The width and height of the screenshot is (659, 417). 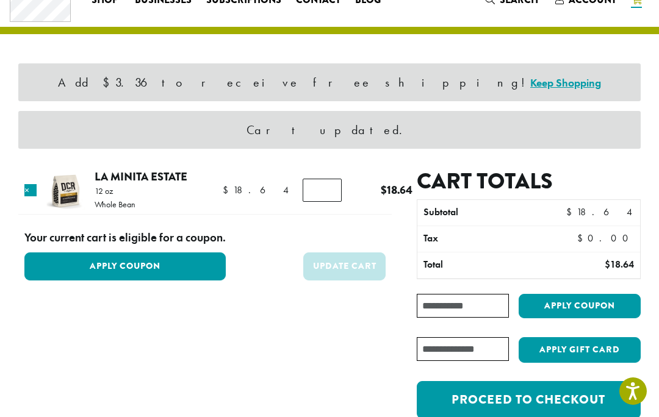 What do you see at coordinates (565, 82) in the screenshot?
I see `a: Keep Shopping` at bounding box center [565, 82].